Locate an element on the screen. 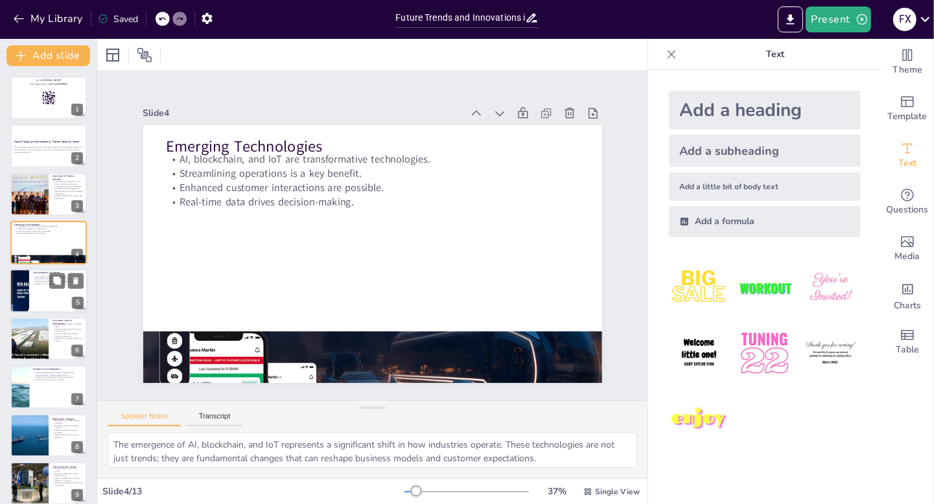 Image resolution: width=934 pixels, height=504 pixels. p: Staying informed about consumer behavior is important. is located at coordinates (67, 480).